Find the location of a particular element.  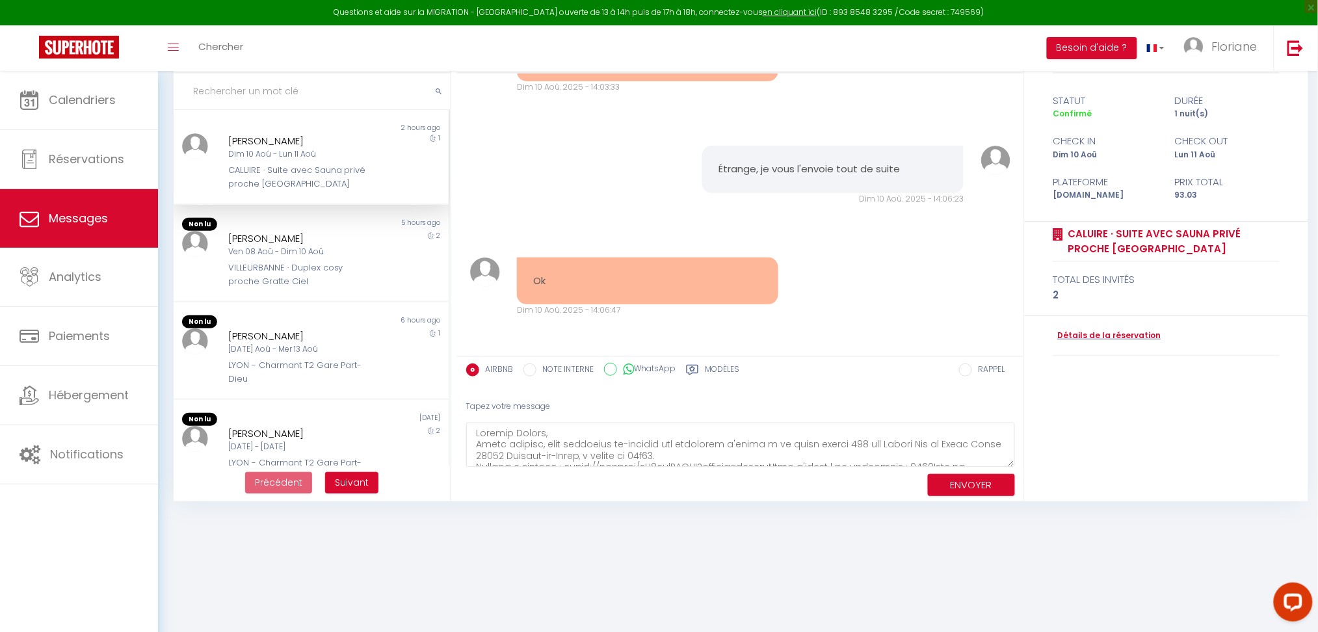

button: Open LiveChat chat widget is located at coordinates (30, 25).